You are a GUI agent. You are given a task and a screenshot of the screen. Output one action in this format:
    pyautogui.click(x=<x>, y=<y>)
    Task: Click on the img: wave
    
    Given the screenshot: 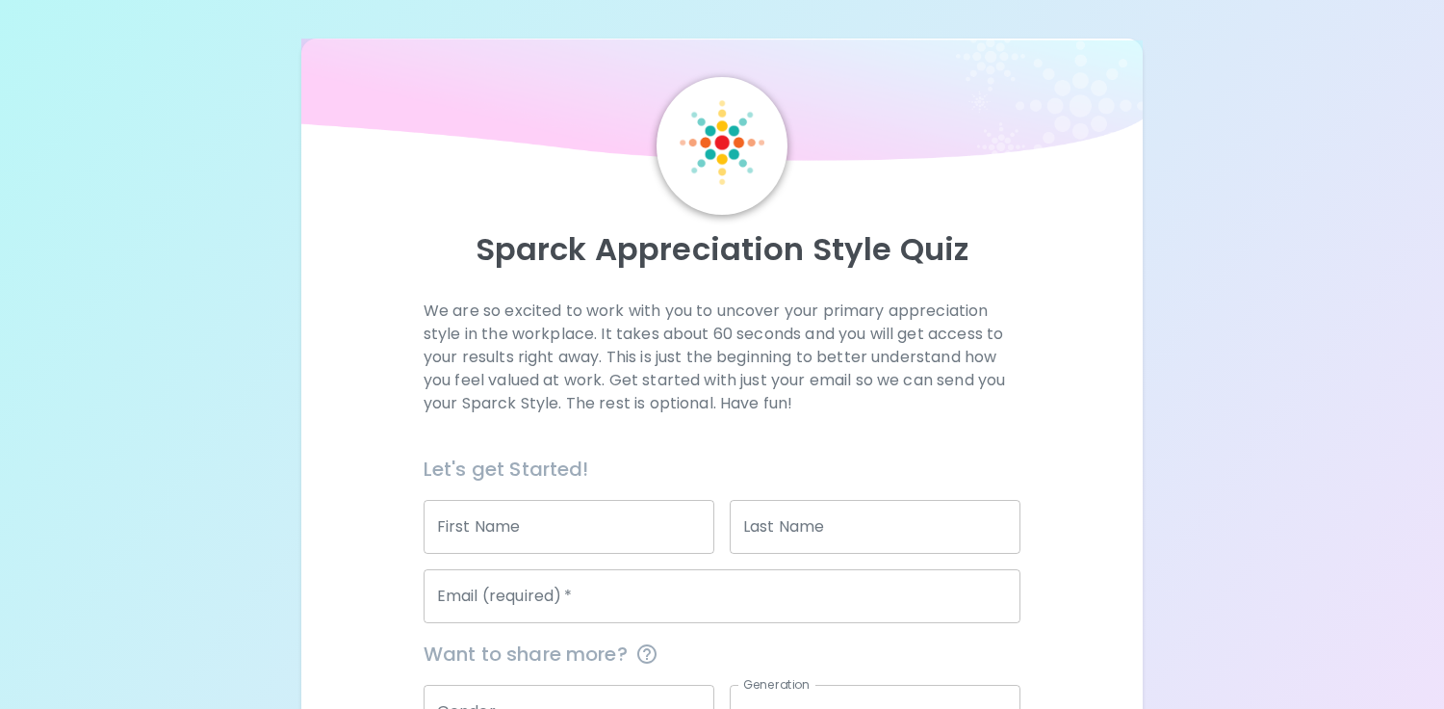 What is the action you would take?
    pyautogui.click(x=722, y=105)
    